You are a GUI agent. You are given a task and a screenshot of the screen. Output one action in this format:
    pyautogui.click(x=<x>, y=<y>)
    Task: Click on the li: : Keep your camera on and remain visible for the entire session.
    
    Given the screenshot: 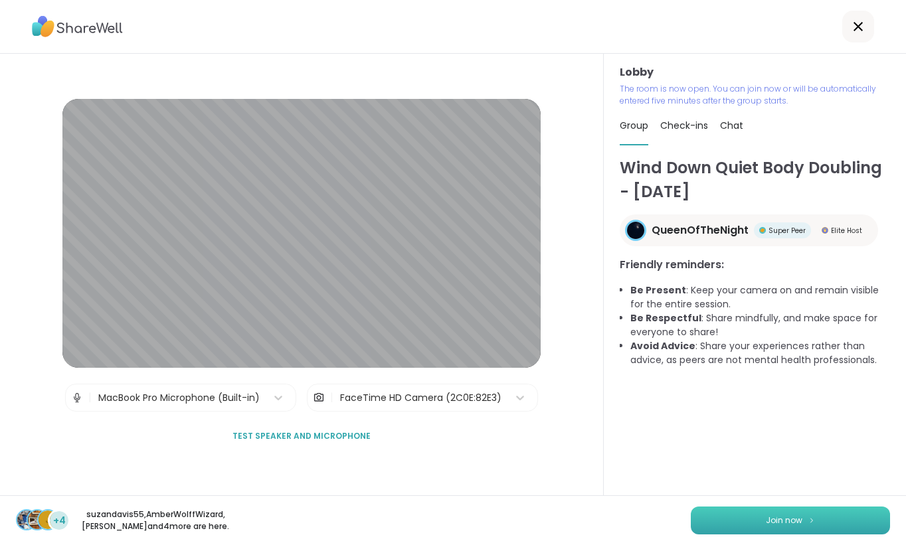 What is the action you would take?
    pyautogui.click(x=760, y=298)
    